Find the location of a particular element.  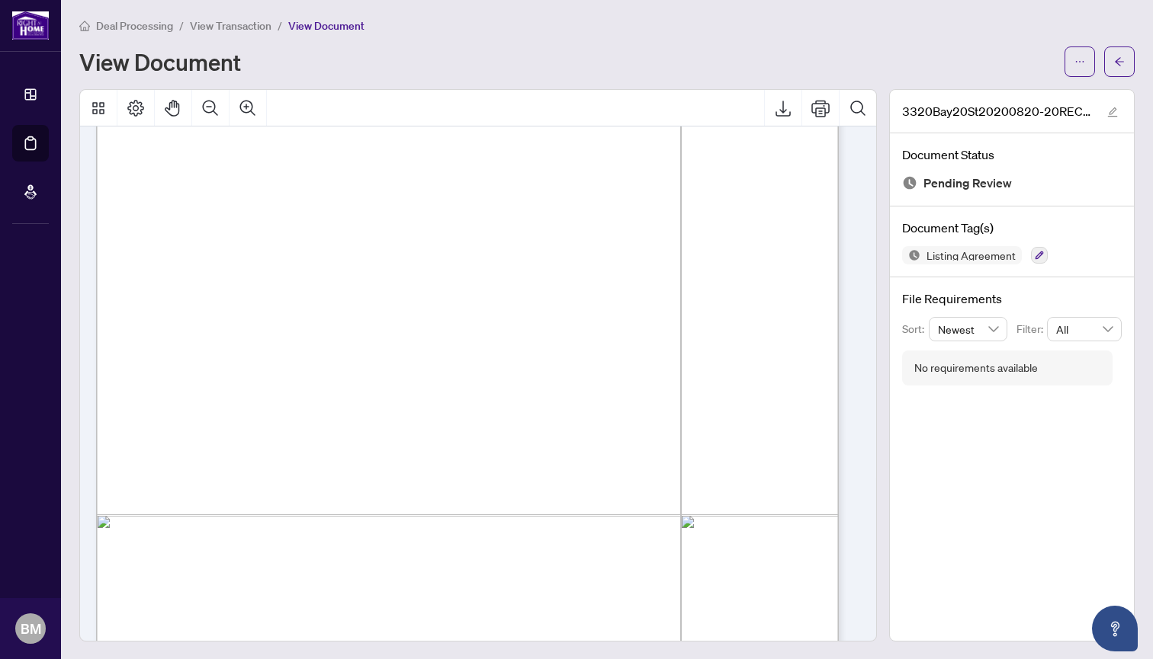

span: arrow-left is located at coordinates (1119, 62).